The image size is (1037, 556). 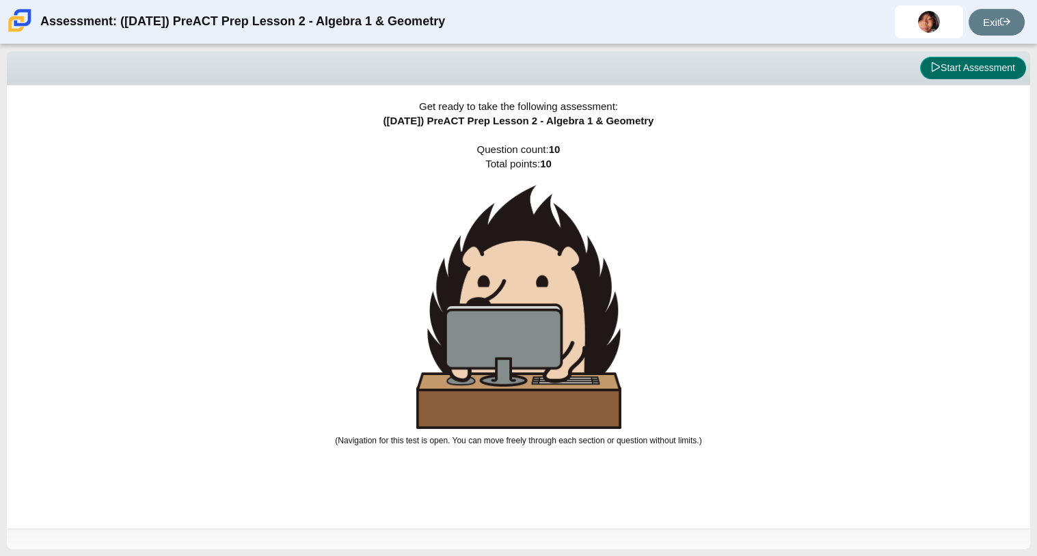 What do you see at coordinates (20, 21) in the screenshot?
I see `img: Carmen School of Science & Technology` at bounding box center [20, 21].